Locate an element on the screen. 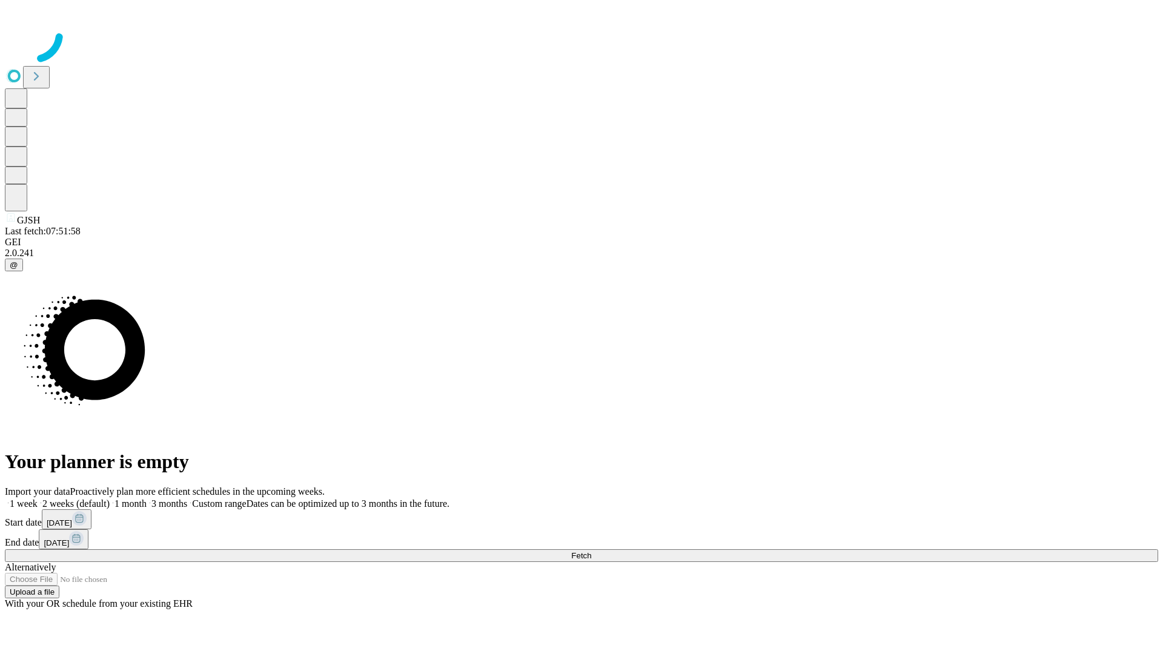  span: 2 weeks (default) is located at coordinates (76, 503).